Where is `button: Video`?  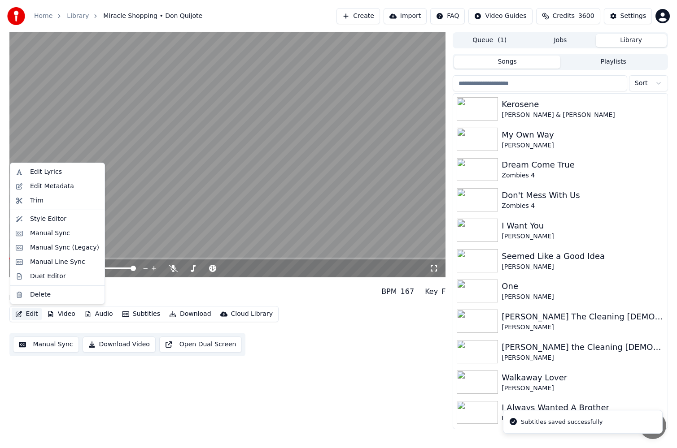 button: Video is located at coordinates (61, 314).